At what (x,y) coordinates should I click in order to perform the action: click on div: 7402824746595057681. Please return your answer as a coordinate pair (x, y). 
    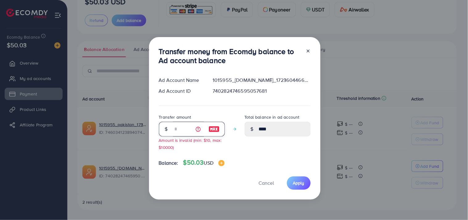
    Looking at the image, I should click on (261, 91).